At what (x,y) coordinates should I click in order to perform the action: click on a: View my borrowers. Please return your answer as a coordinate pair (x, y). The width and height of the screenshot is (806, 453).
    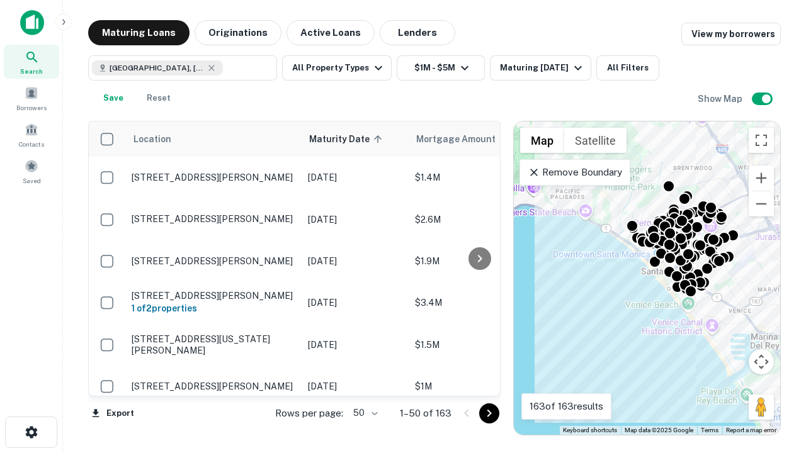
    Looking at the image, I should click on (731, 34).